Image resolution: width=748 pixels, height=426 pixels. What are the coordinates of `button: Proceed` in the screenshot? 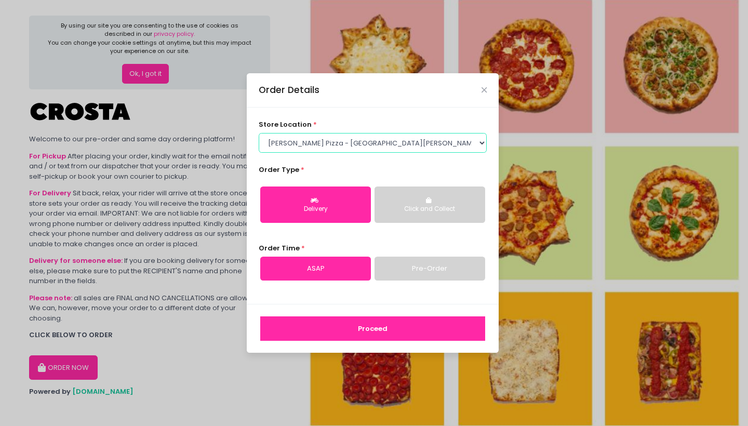 It's located at (372, 329).